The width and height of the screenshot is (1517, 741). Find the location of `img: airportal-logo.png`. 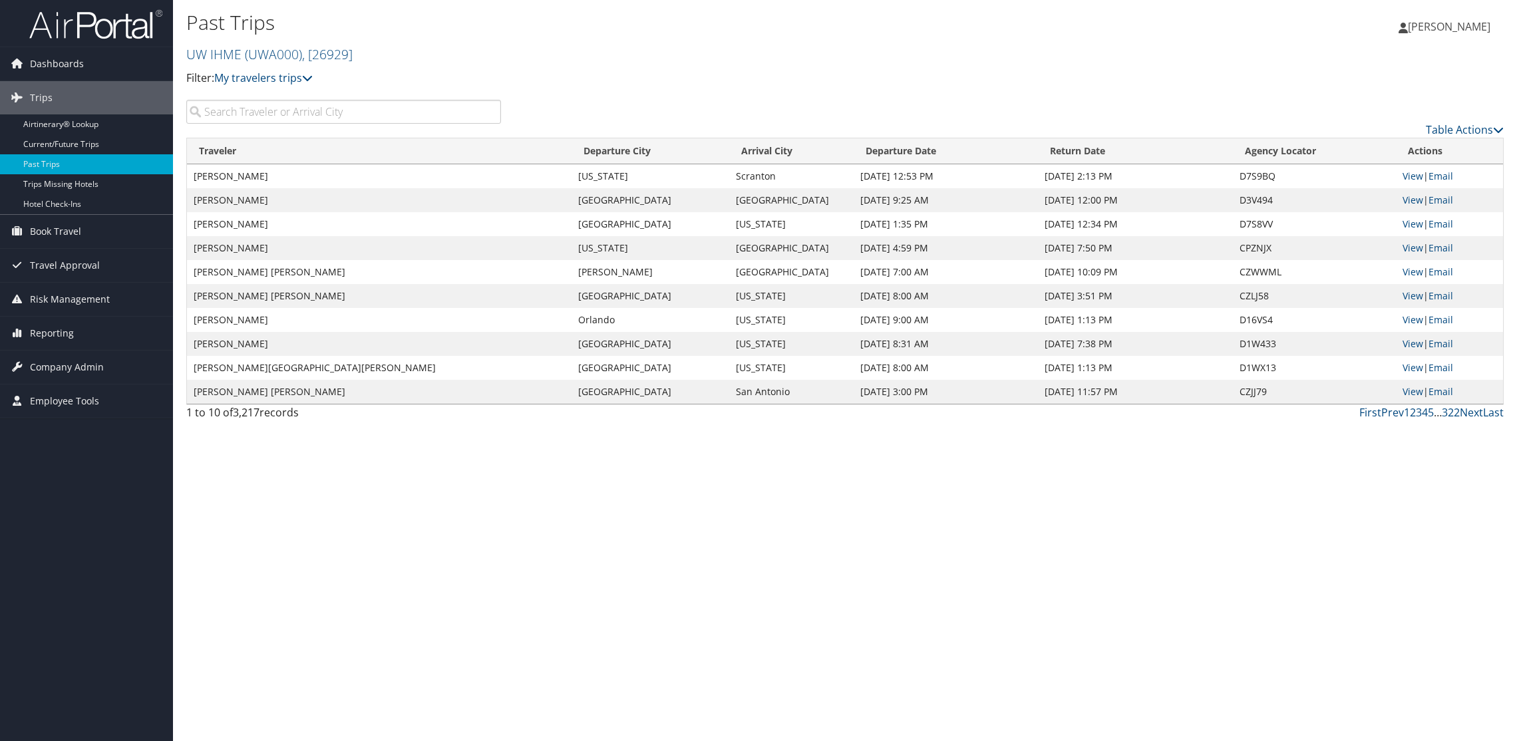

img: airportal-logo.png is located at coordinates (96, 24).